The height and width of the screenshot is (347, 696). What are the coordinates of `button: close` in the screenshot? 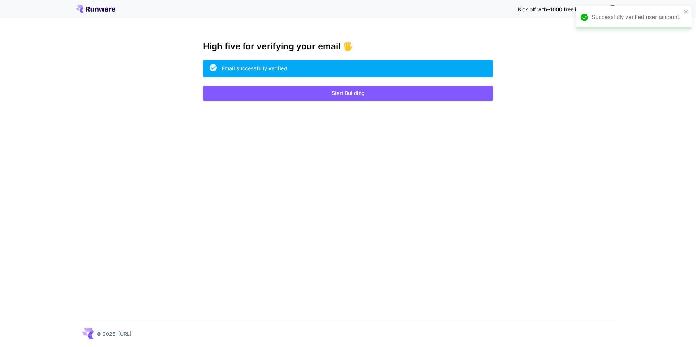 It's located at (686, 12).